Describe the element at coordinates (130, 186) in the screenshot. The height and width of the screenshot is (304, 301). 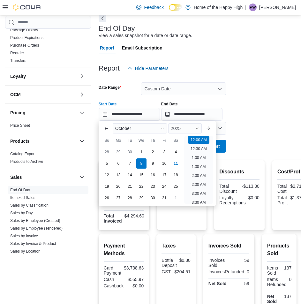
I see `div: day-21` at that location.